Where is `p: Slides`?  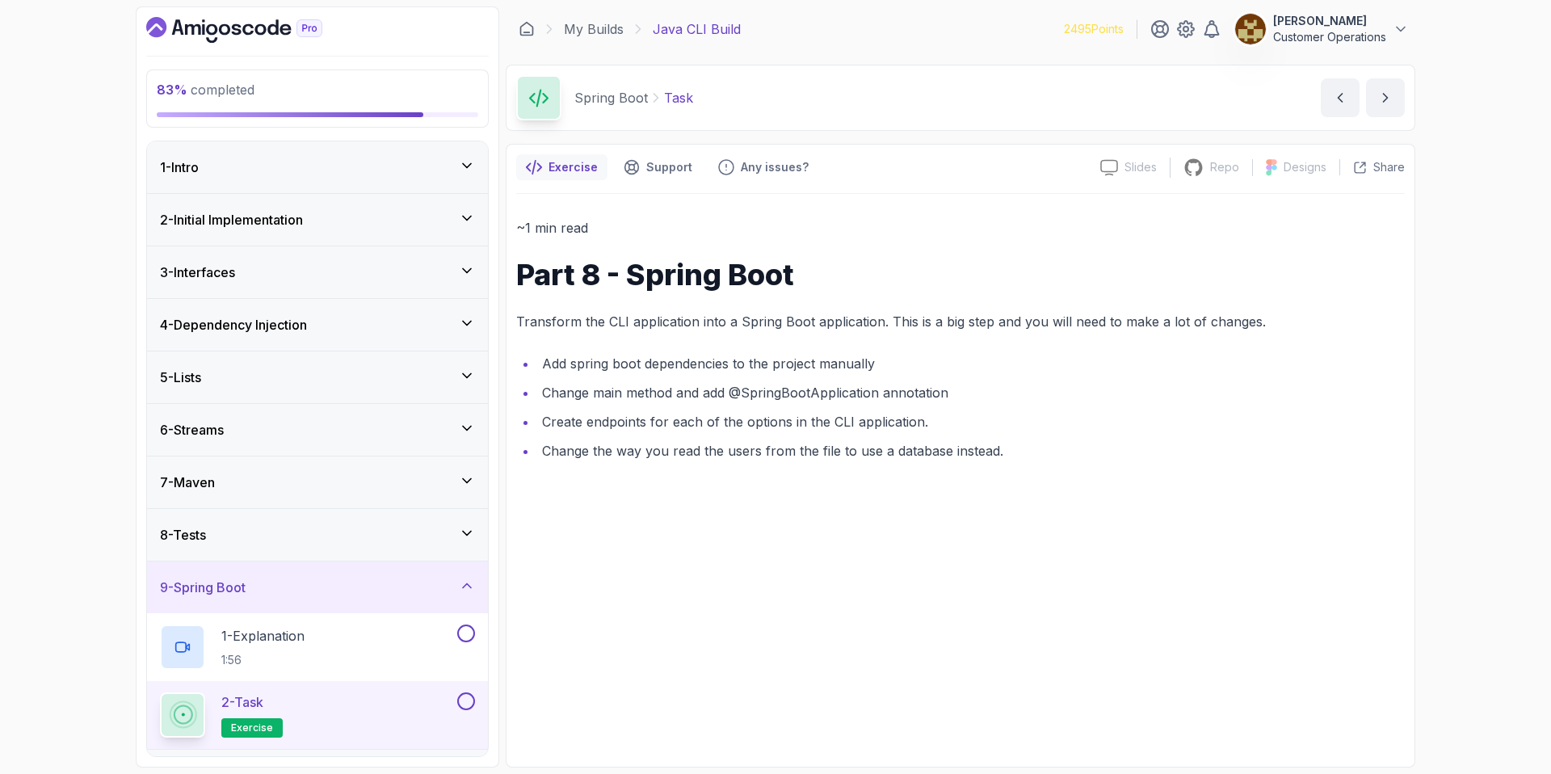
p: Slides is located at coordinates (1141, 167).